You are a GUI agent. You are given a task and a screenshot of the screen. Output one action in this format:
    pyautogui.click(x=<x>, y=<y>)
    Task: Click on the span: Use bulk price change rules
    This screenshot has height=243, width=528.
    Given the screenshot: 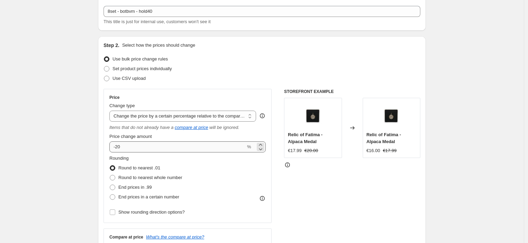 What is the action you would take?
    pyautogui.click(x=140, y=59)
    